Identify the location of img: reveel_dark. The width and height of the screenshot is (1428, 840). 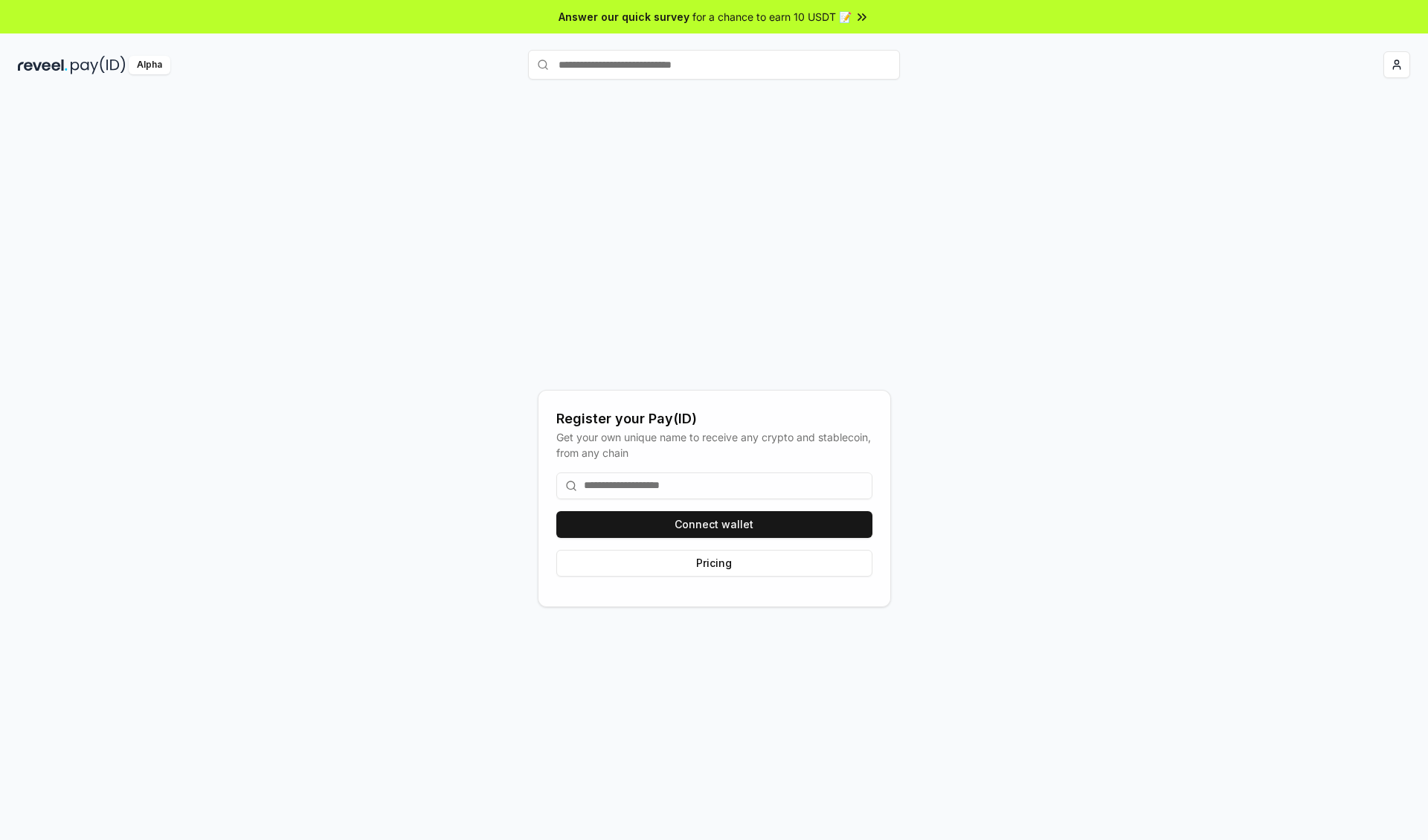
(43, 65).